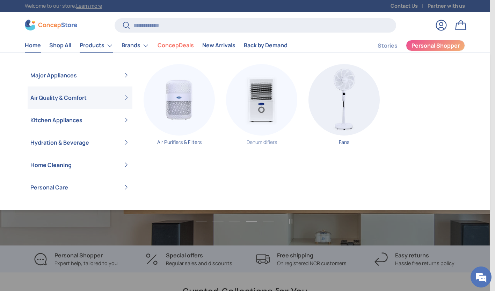 This screenshot has height=291, width=495. I want to click on a: ConcepDeals, so click(176, 45).